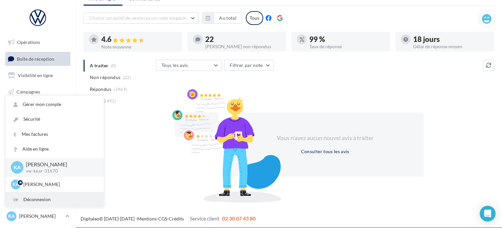 This screenshot has width=502, height=228. What do you see at coordinates (28, 92) in the screenshot?
I see `span: Campagnes` at bounding box center [28, 92].